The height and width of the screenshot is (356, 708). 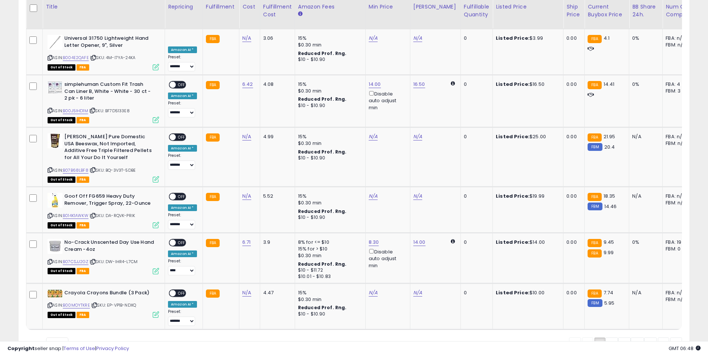 What do you see at coordinates (68, 348) in the screenshot?
I see `div: seller snap | |` at bounding box center [68, 348].